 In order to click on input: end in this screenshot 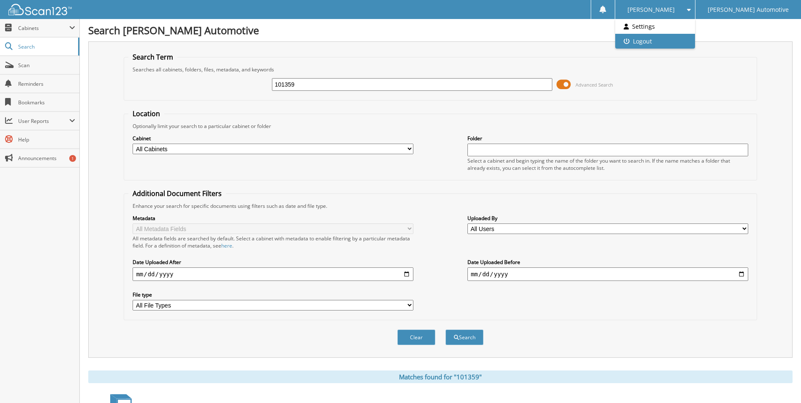, I will do `click(607, 274)`.